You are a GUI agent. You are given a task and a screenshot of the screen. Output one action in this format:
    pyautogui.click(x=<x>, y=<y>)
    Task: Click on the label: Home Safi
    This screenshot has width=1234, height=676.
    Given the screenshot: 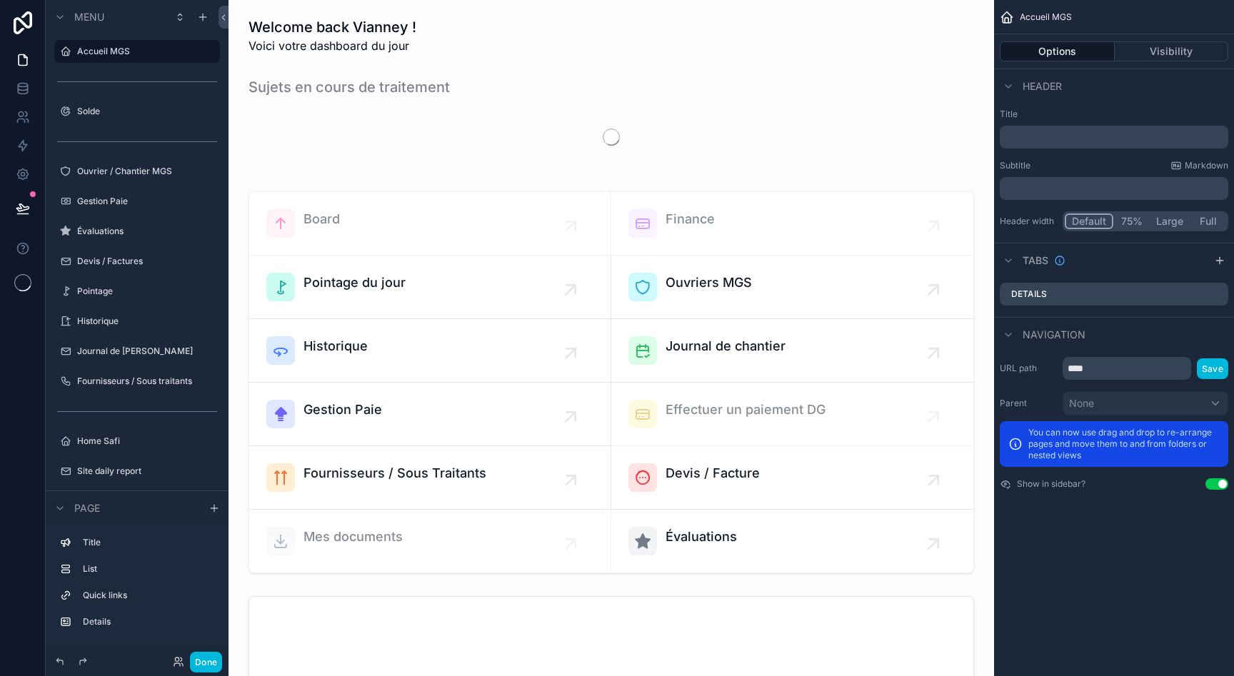 What is the action you would take?
    pyautogui.click(x=144, y=441)
    